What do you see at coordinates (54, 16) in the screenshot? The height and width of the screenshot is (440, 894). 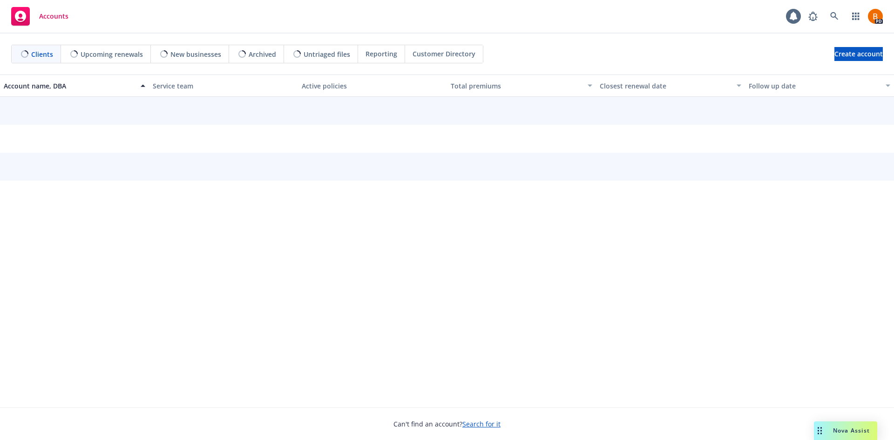 I see `span: Accounts` at bounding box center [54, 16].